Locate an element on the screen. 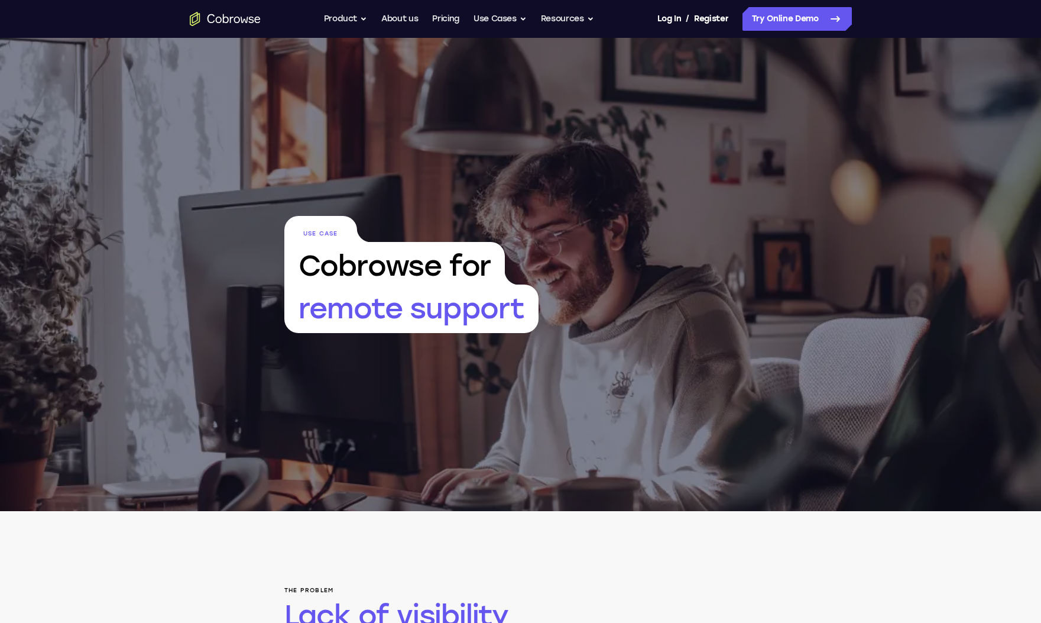 The image size is (1041, 623). a: Go to the home page is located at coordinates (225, 19).